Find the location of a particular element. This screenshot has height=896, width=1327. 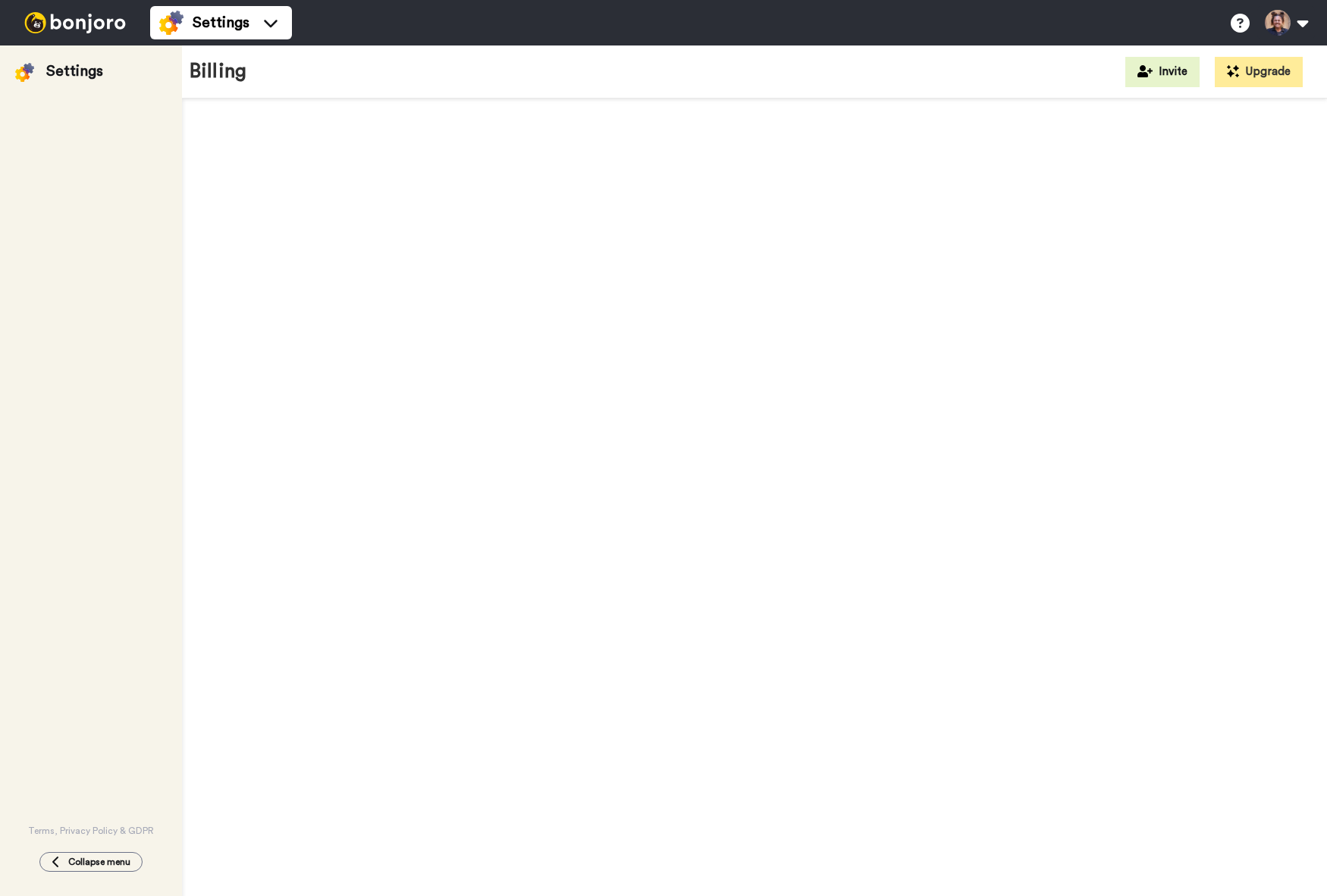

span: Settings is located at coordinates (221, 23).